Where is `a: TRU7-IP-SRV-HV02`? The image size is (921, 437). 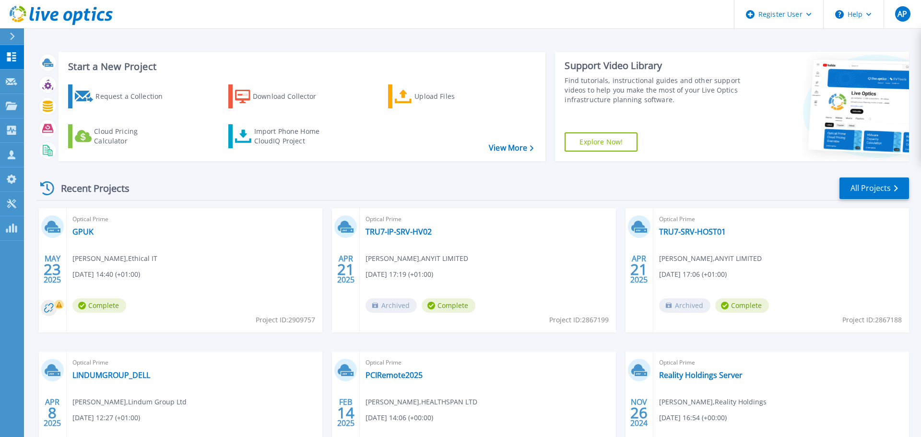 a: TRU7-IP-SRV-HV02 is located at coordinates (399, 232).